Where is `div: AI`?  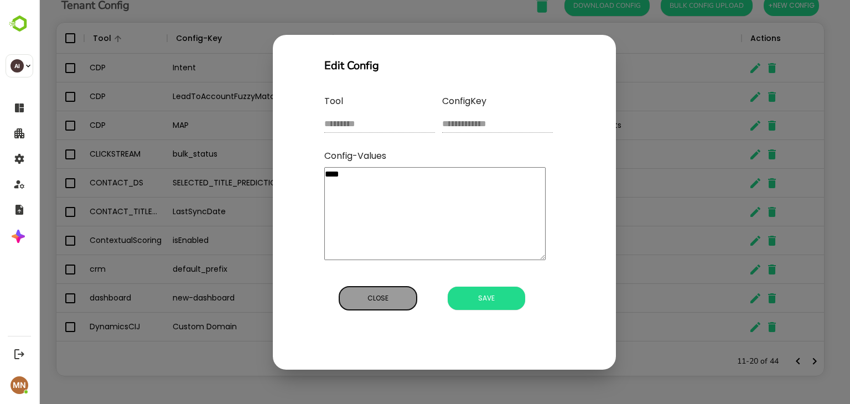 div: AI is located at coordinates (17, 66).